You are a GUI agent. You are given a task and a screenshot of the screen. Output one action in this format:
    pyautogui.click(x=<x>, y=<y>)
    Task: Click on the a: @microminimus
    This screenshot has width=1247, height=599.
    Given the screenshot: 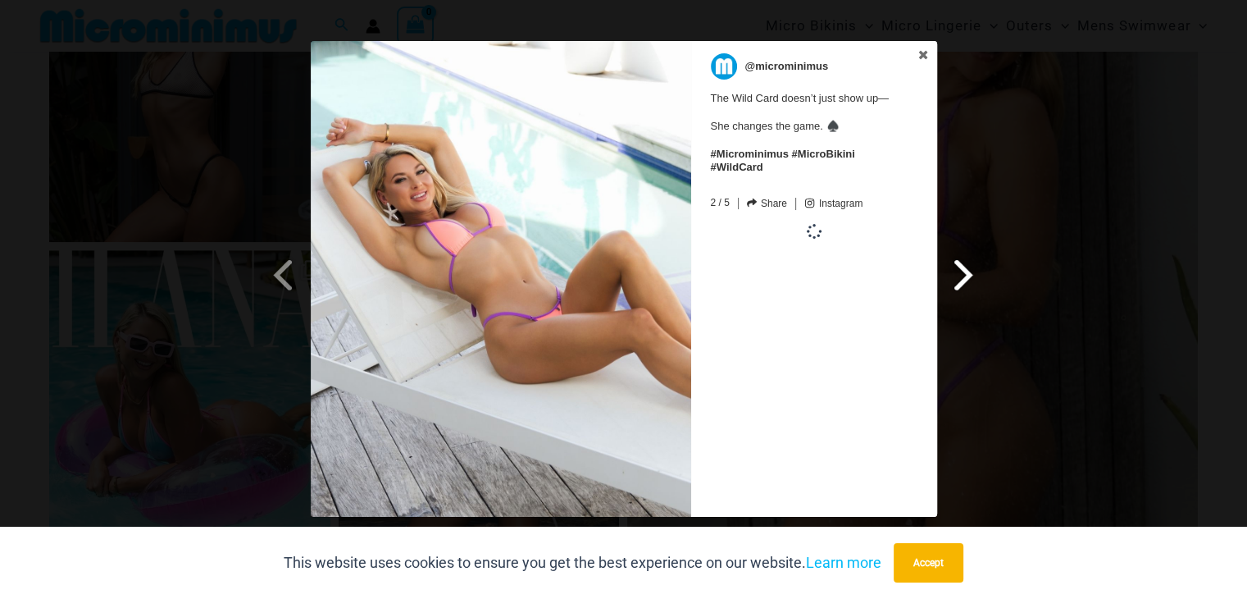 What is the action you would take?
    pyautogui.click(x=809, y=66)
    